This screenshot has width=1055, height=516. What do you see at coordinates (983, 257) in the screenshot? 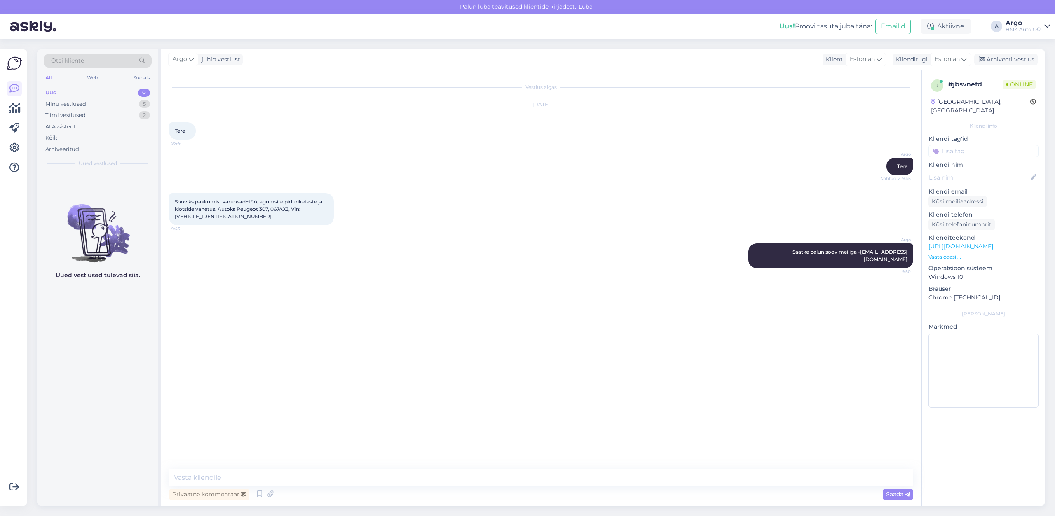
I see `p: Vaata edasi ...` at bounding box center [983, 257].